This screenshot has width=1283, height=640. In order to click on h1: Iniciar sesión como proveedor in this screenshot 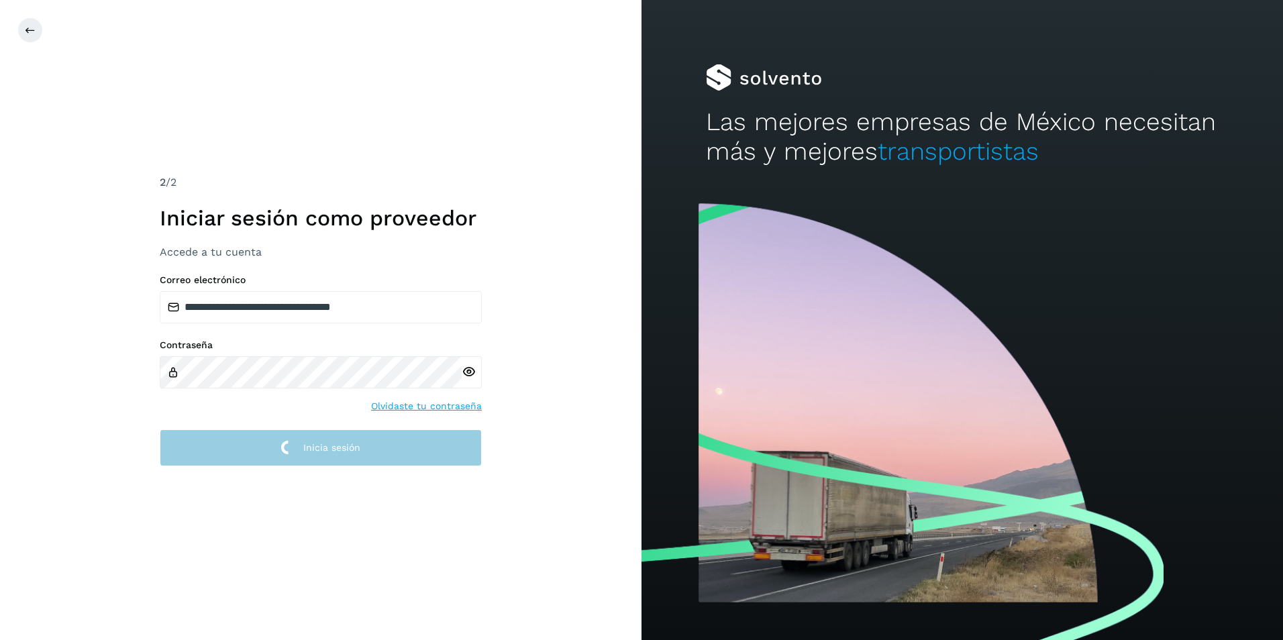, I will do `click(321, 218)`.